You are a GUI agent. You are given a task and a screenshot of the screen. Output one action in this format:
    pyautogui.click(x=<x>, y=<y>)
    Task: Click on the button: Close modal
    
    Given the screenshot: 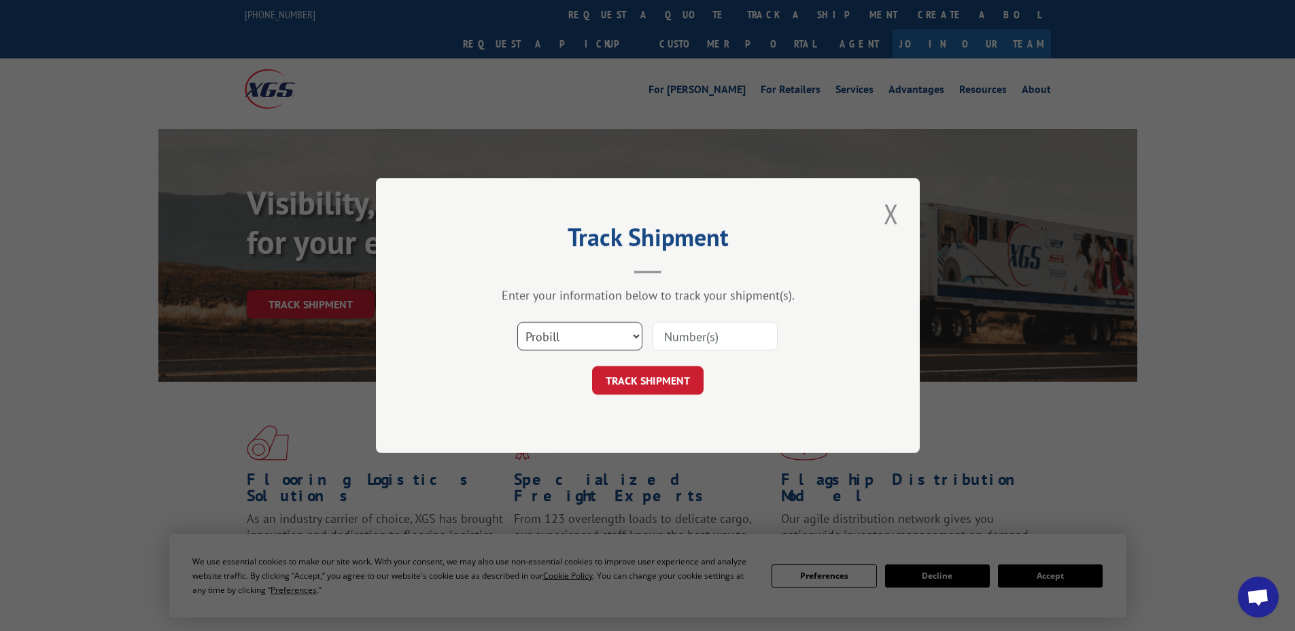 What is the action you would take?
    pyautogui.click(x=891, y=213)
    